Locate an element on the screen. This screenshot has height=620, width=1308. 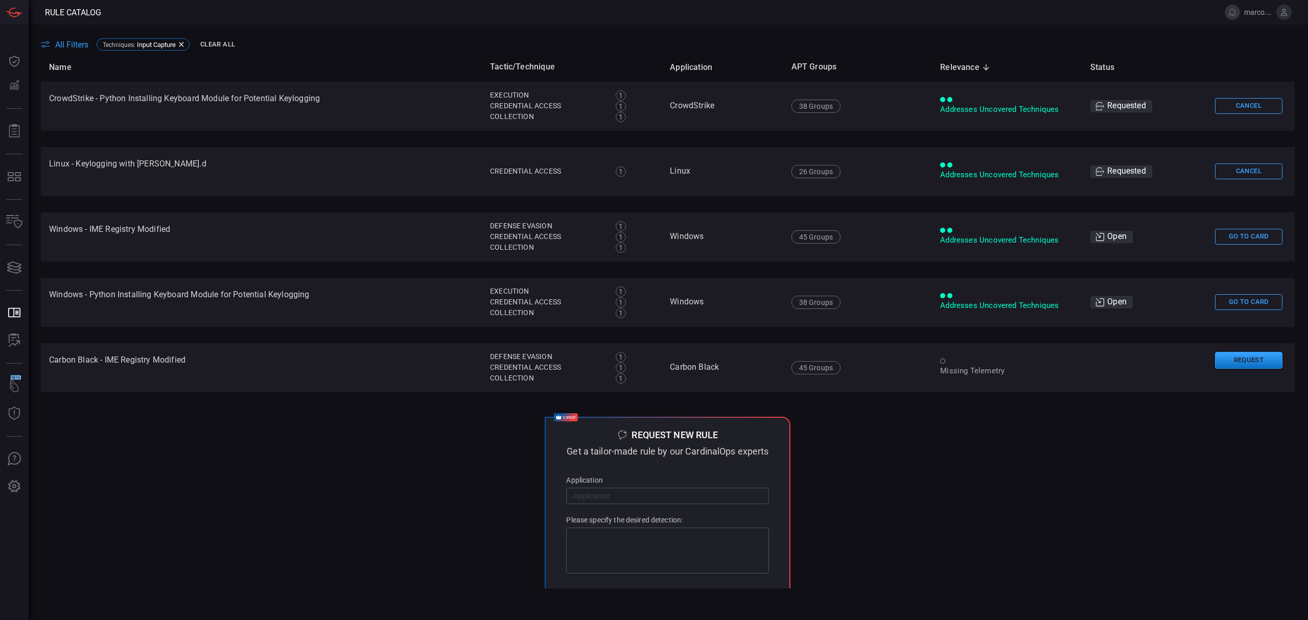
div: 26 Groups is located at coordinates (816, 172).